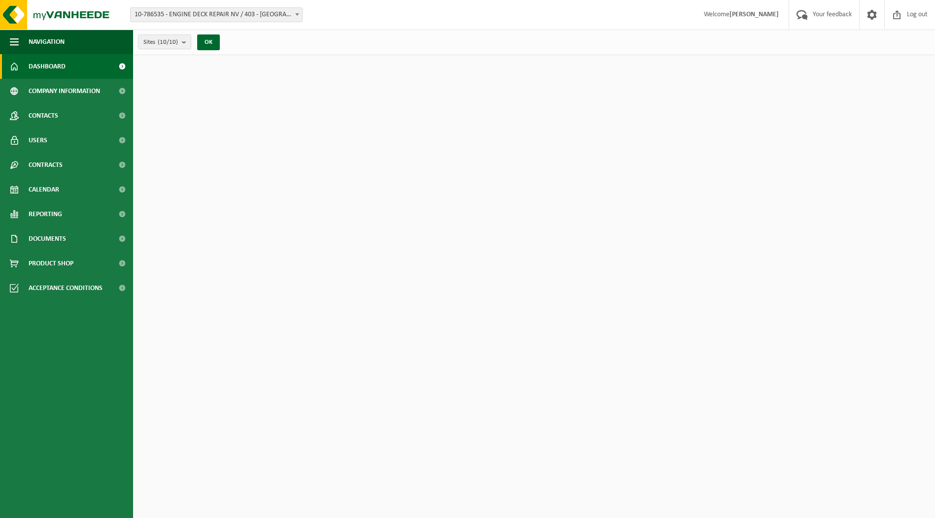 The height and width of the screenshot is (518, 935). What do you see at coordinates (45, 165) in the screenshot?
I see `span: Contracts` at bounding box center [45, 165].